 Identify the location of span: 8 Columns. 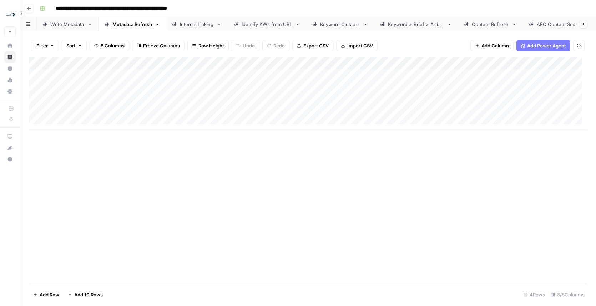
(112, 46).